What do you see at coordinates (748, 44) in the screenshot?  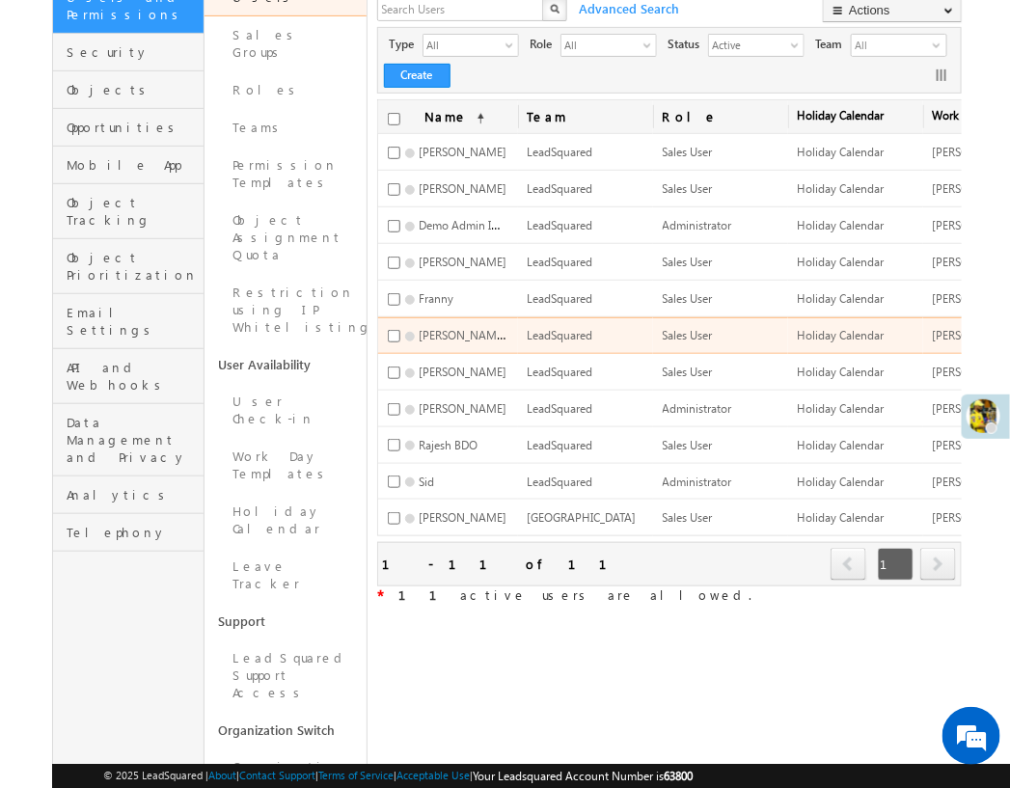 I see `span: Active` at bounding box center [748, 44].